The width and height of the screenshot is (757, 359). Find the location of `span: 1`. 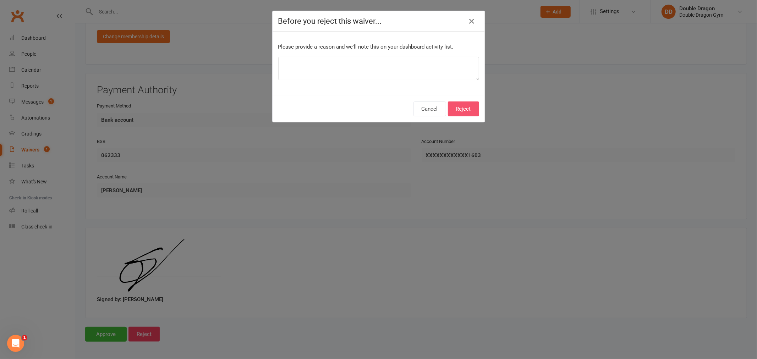

span: 1 is located at coordinates (24, 338).